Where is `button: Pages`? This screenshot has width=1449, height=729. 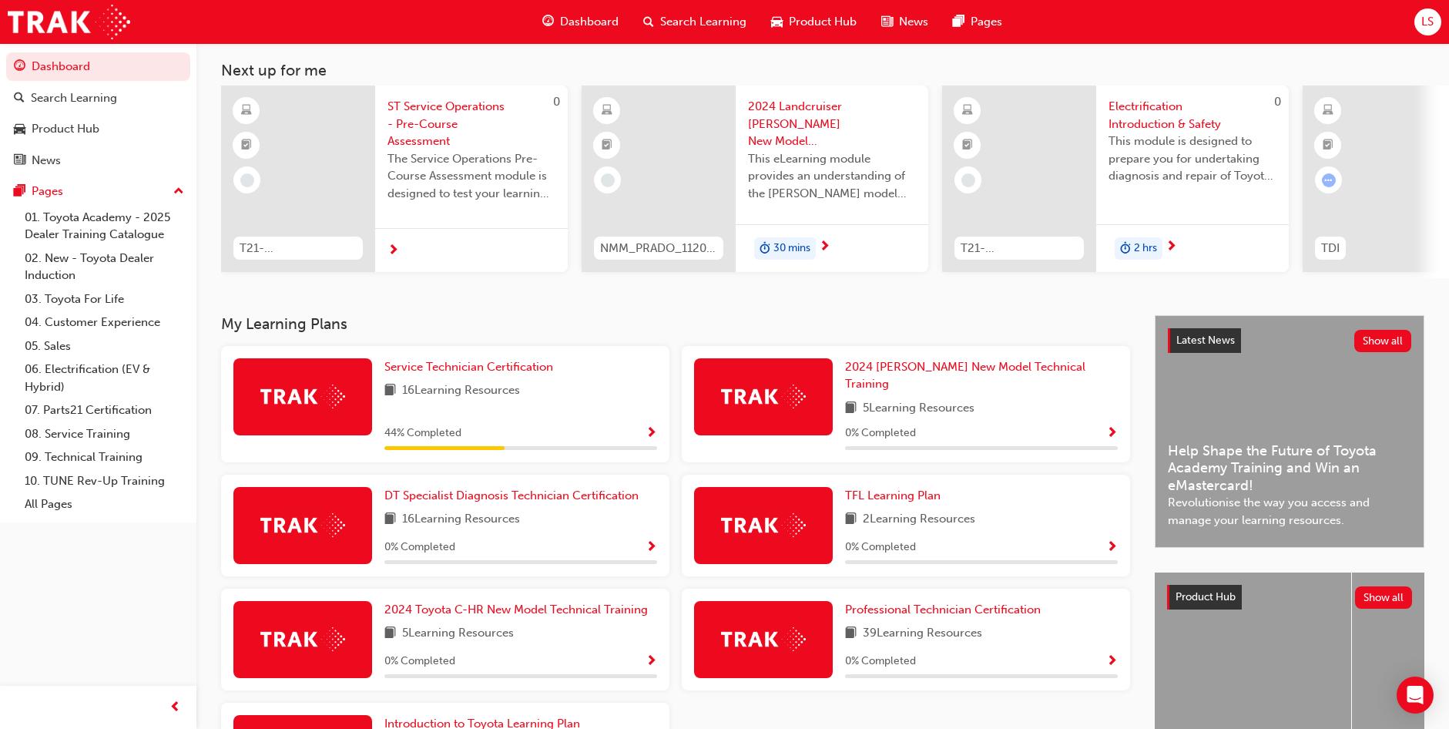
button: Pages is located at coordinates (98, 191).